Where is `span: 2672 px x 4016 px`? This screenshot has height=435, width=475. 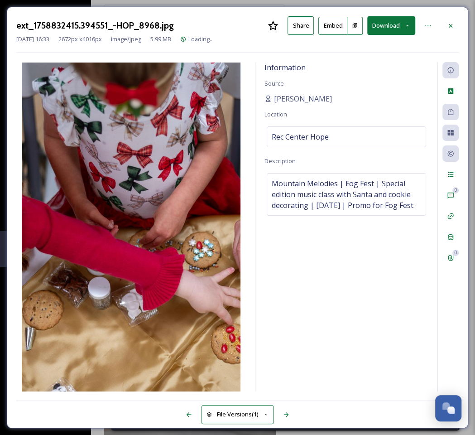 span: 2672 px x 4016 px is located at coordinates (80, 39).